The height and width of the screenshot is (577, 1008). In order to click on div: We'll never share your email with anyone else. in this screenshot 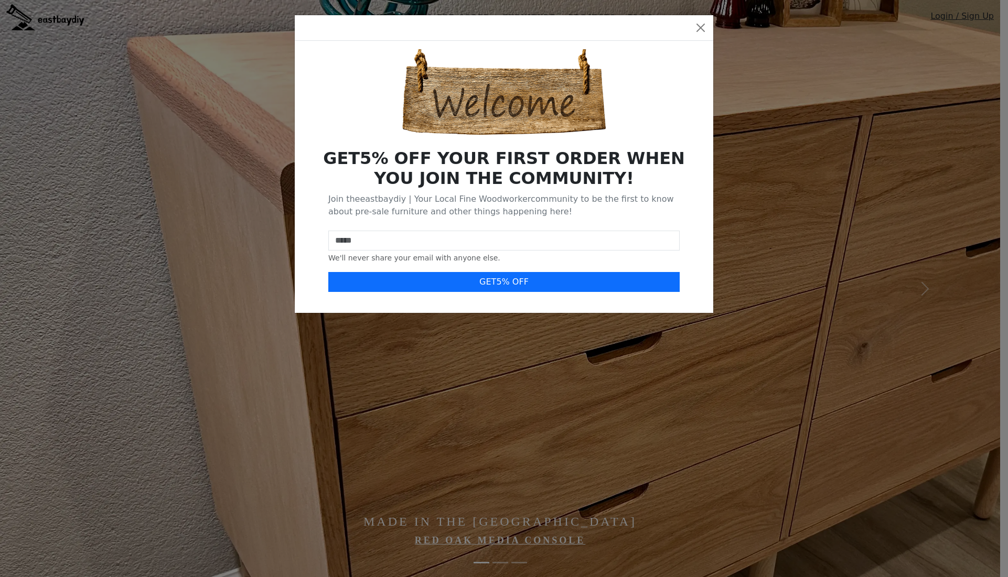, I will do `click(504, 258)`.